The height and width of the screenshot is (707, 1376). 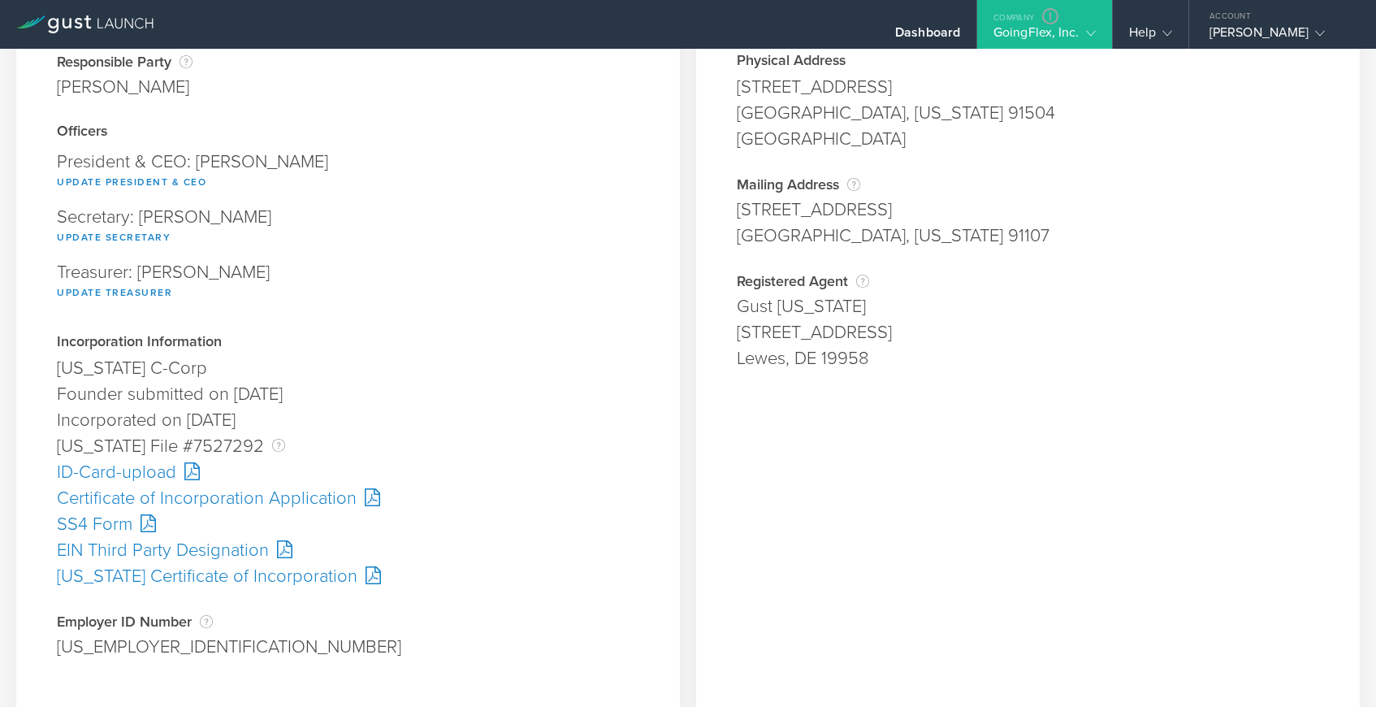 I want to click on div: Responsible Party, so click(x=124, y=62).